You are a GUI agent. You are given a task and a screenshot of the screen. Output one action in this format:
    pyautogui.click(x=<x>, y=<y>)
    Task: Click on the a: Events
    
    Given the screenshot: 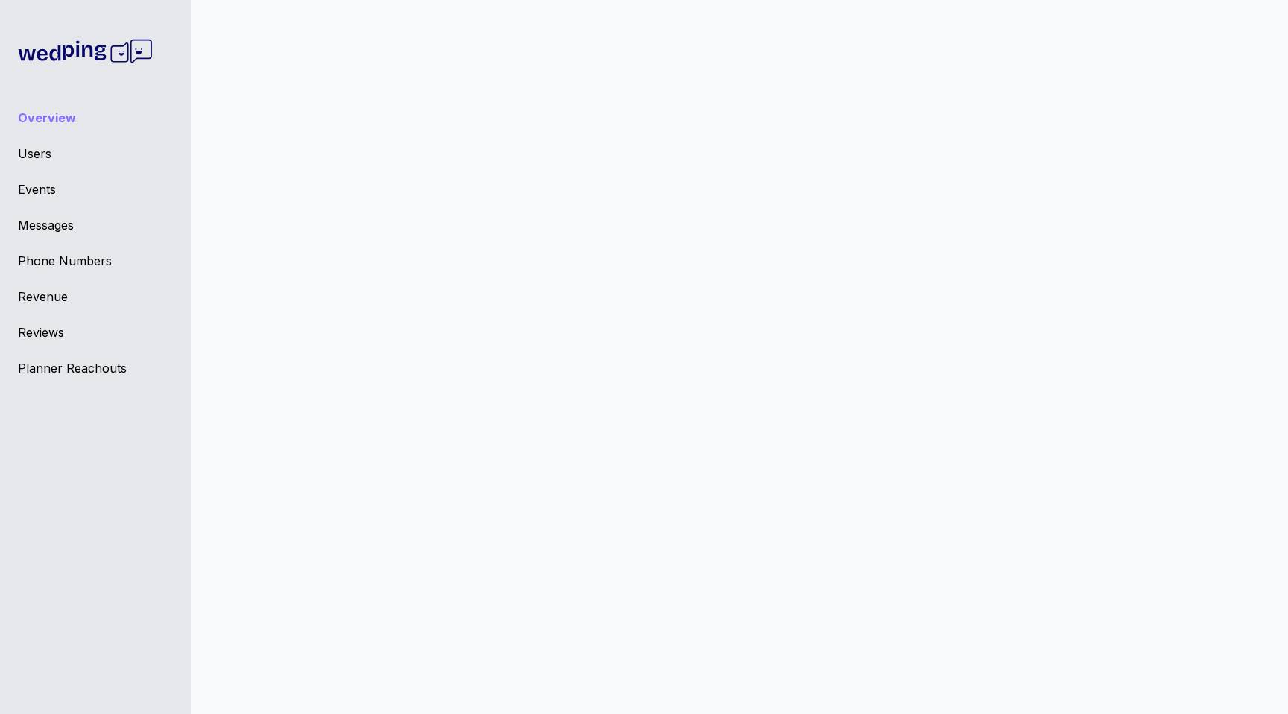 What is the action you would take?
    pyautogui.click(x=95, y=189)
    